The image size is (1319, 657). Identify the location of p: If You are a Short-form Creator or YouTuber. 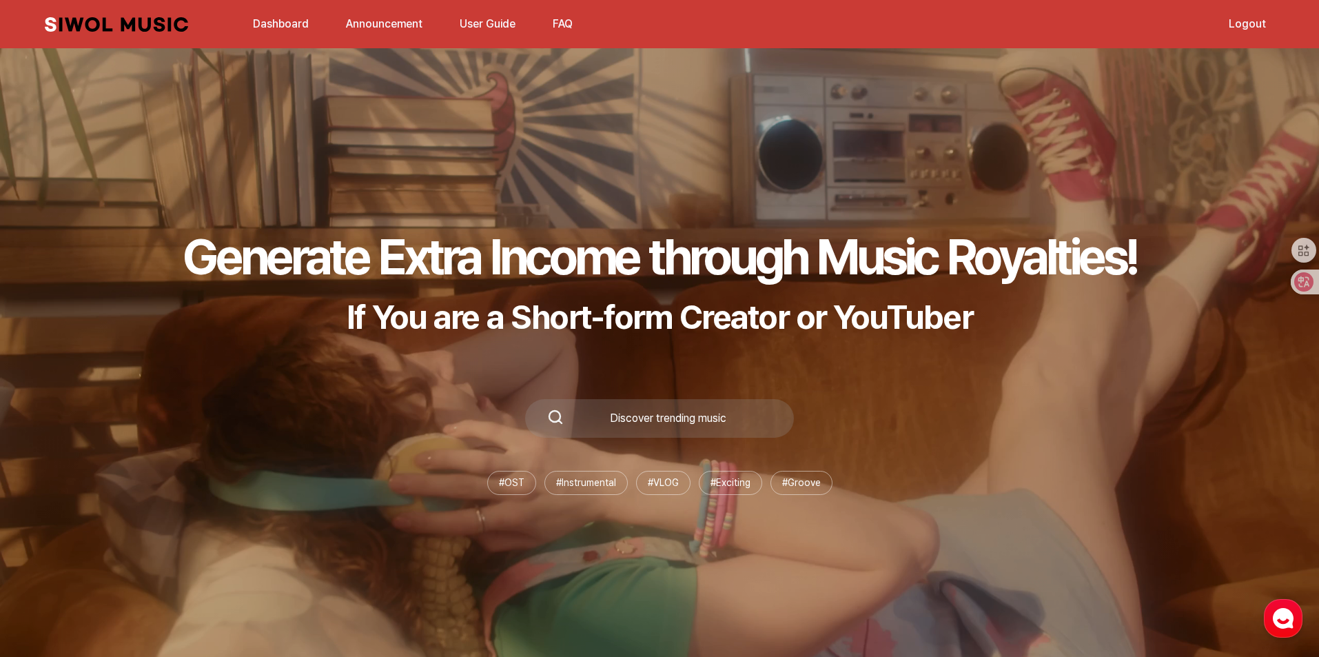
(659, 317).